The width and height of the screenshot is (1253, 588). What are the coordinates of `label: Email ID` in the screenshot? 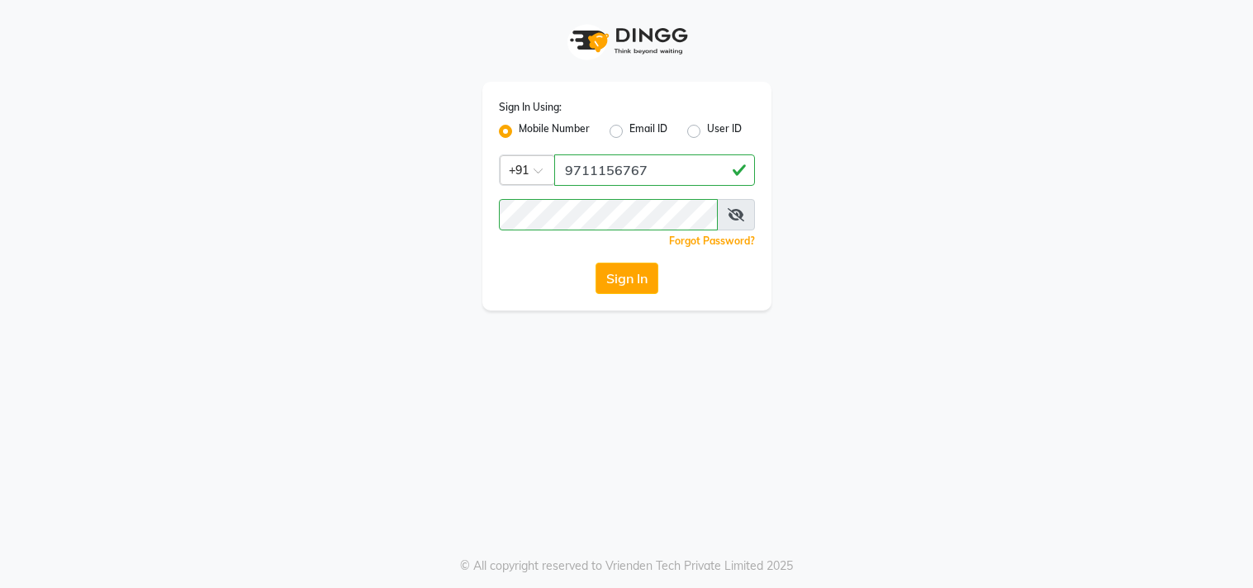 It's located at (648, 131).